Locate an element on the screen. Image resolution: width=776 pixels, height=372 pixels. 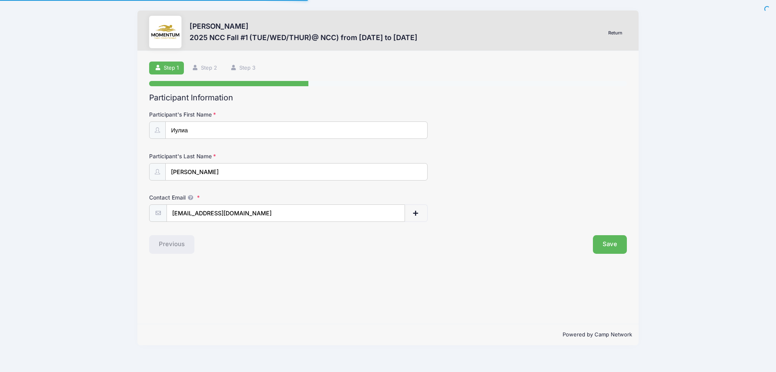
input: Participant's Last Name is located at coordinates (296, 171).